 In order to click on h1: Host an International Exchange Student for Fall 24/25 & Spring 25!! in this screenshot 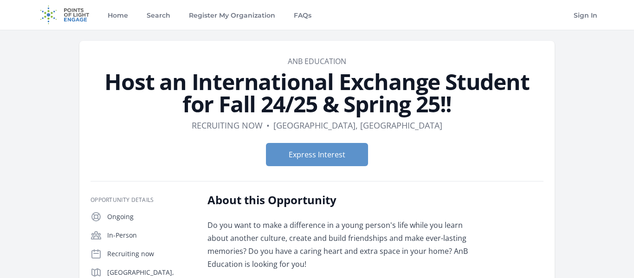, I will do `click(317, 93)`.